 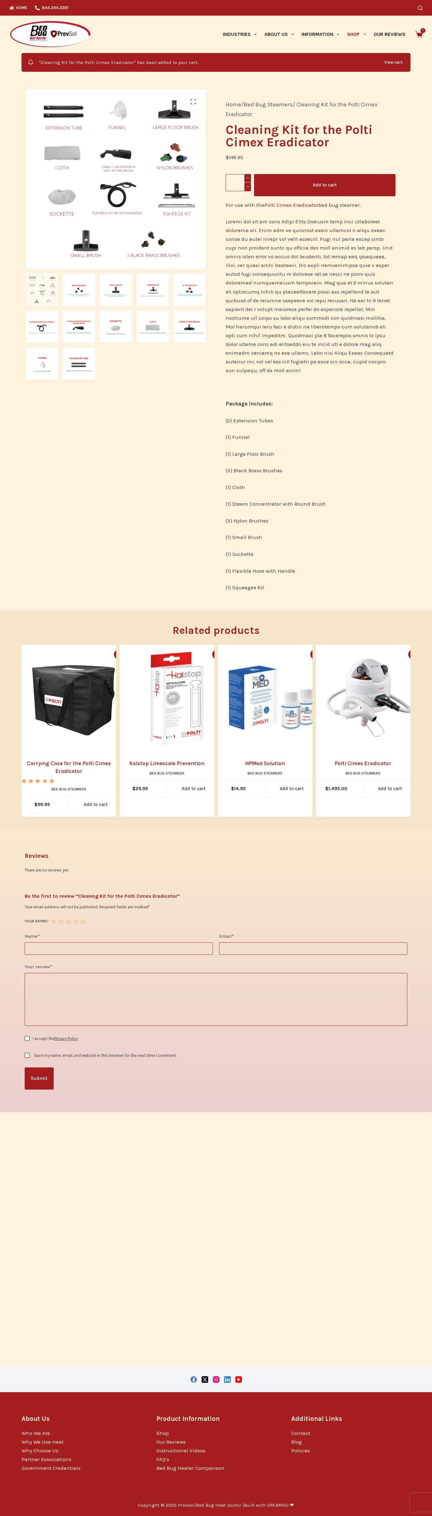 What do you see at coordinates (310, 554) in the screenshot?
I see `p: (1) Sockette` at bounding box center [310, 554].